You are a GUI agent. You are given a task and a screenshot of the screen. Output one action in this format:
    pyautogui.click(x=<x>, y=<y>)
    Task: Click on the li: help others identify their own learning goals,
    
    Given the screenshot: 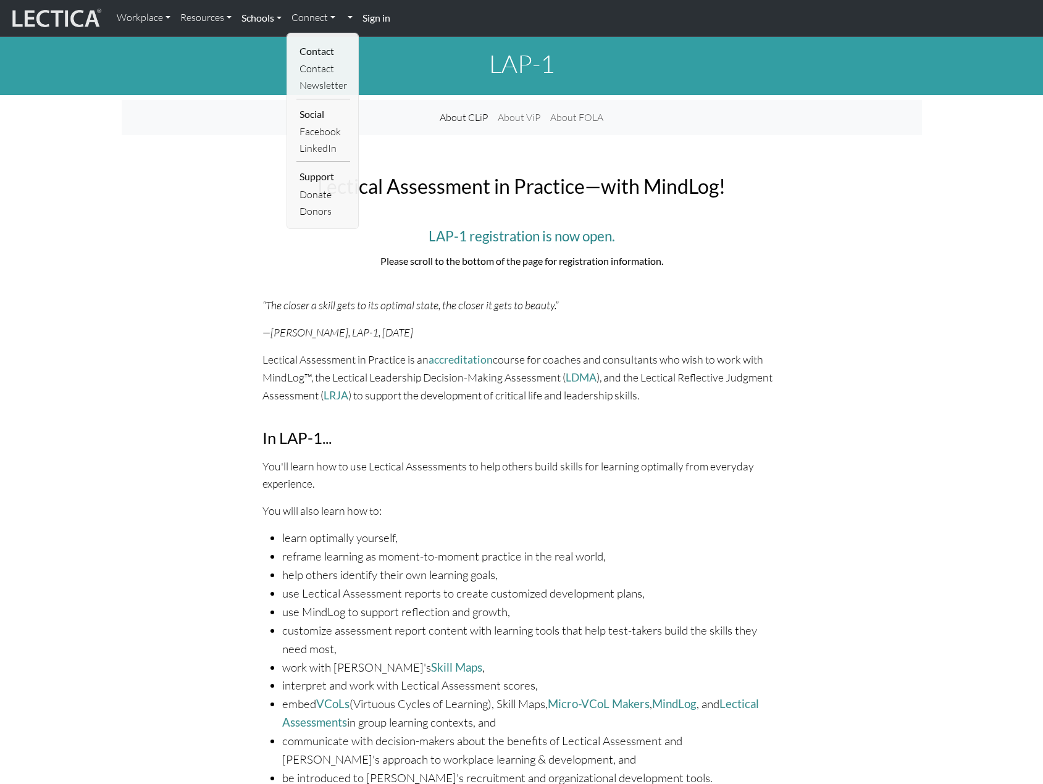 What is the action you would take?
    pyautogui.click(x=532, y=575)
    